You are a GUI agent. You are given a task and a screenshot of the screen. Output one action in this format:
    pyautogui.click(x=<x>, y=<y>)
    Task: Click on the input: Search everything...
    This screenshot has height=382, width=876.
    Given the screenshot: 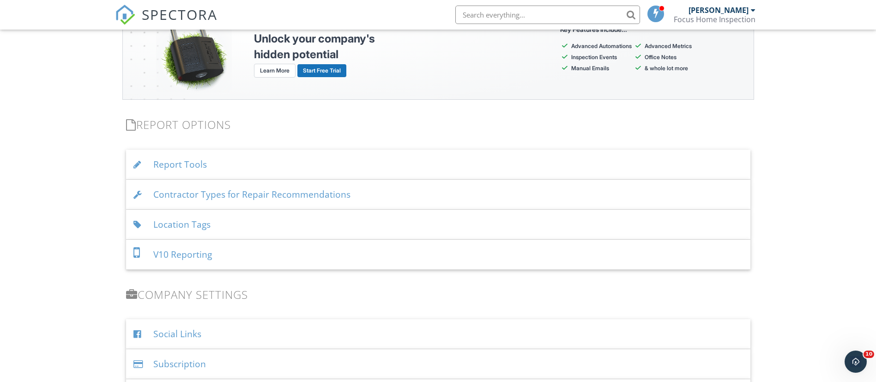 What is the action you would take?
    pyautogui.click(x=547, y=15)
    